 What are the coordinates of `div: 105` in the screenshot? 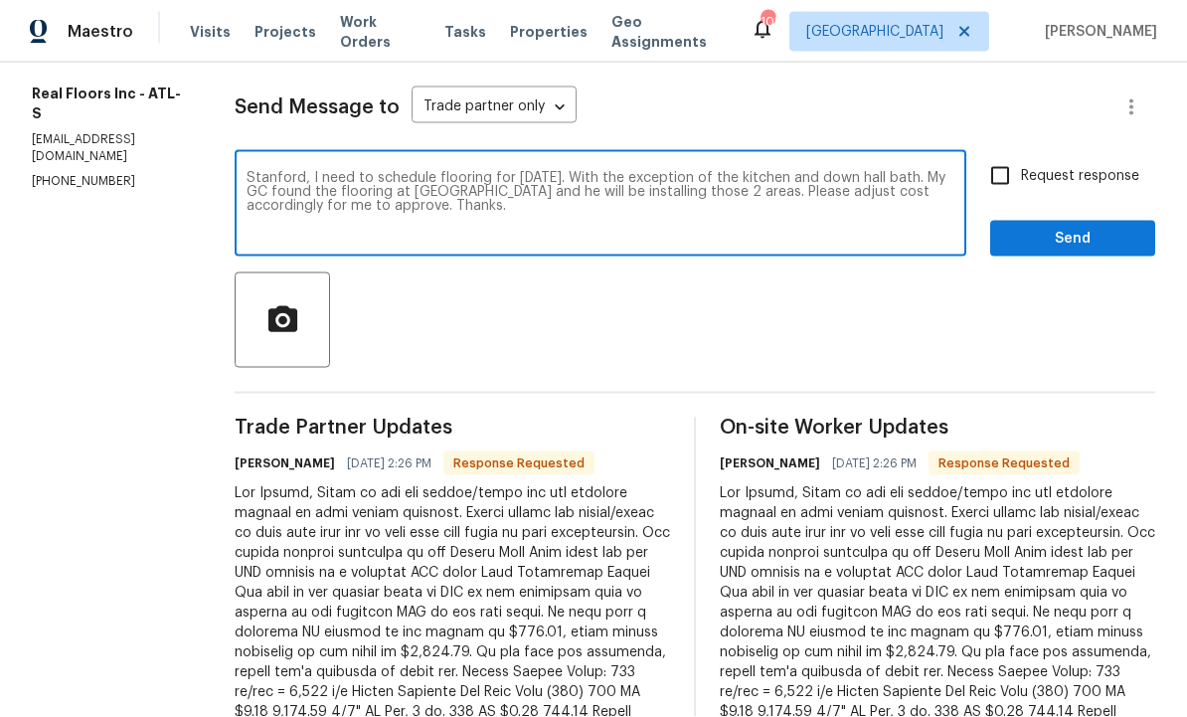 It's located at (767, 22).